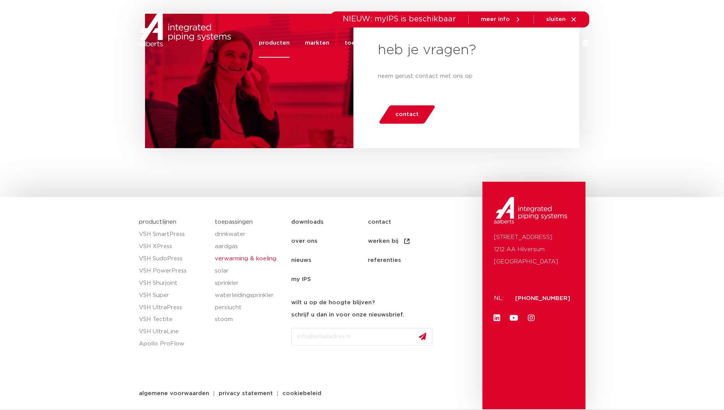 The width and height of the screenshot is (724, 410). What do you see at coordinates (466, 76) in the screenshot?
I see `p: neem gerust contact met ons op` at bounding box center [466, 76].